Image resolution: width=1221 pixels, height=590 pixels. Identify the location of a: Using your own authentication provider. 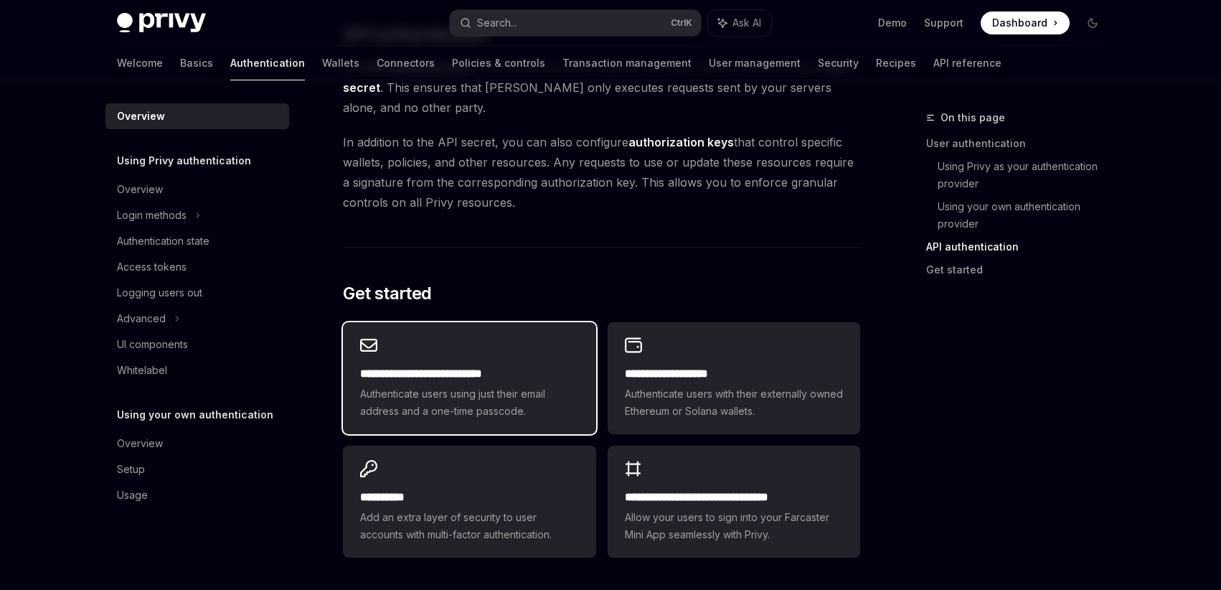
(1027, 215).